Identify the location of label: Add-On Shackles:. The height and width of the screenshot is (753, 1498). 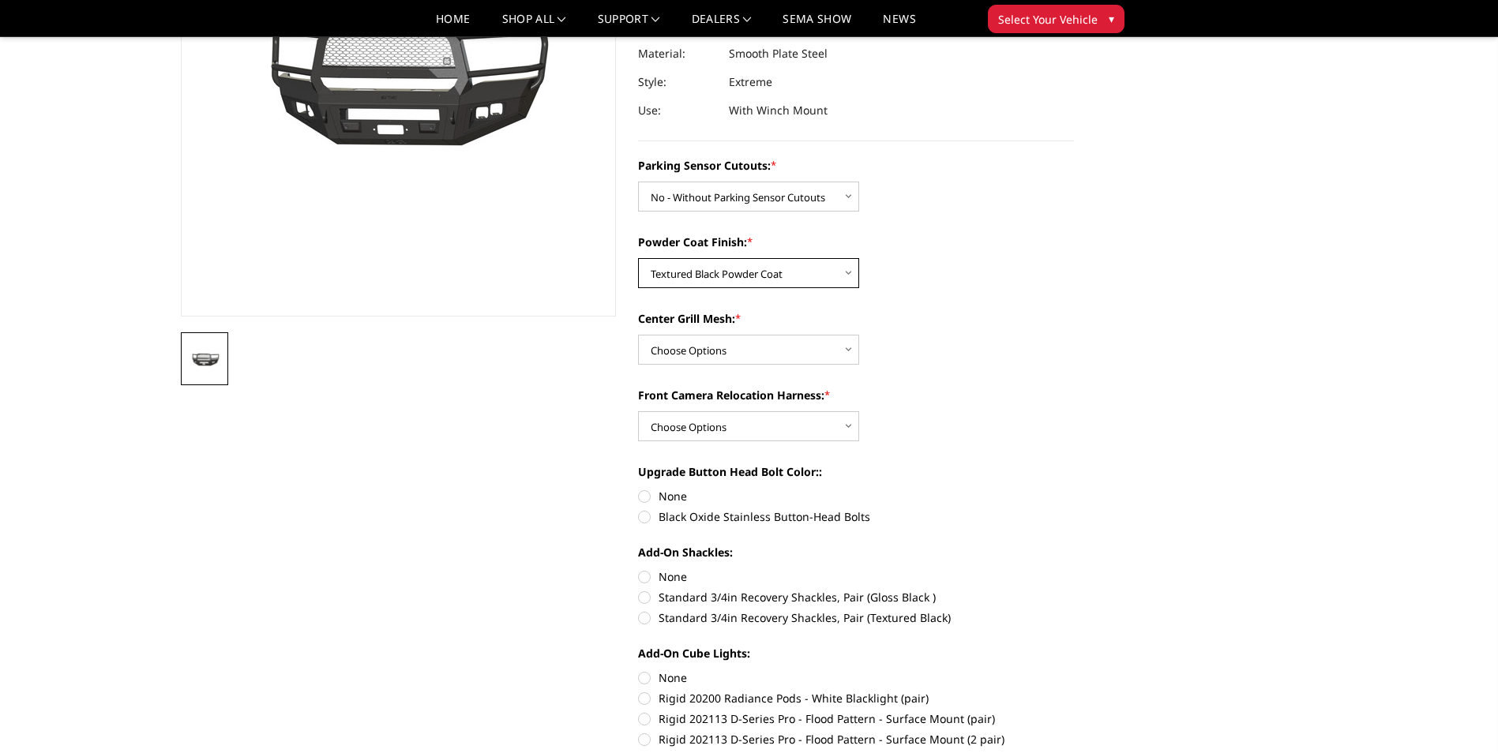
(856, 552).